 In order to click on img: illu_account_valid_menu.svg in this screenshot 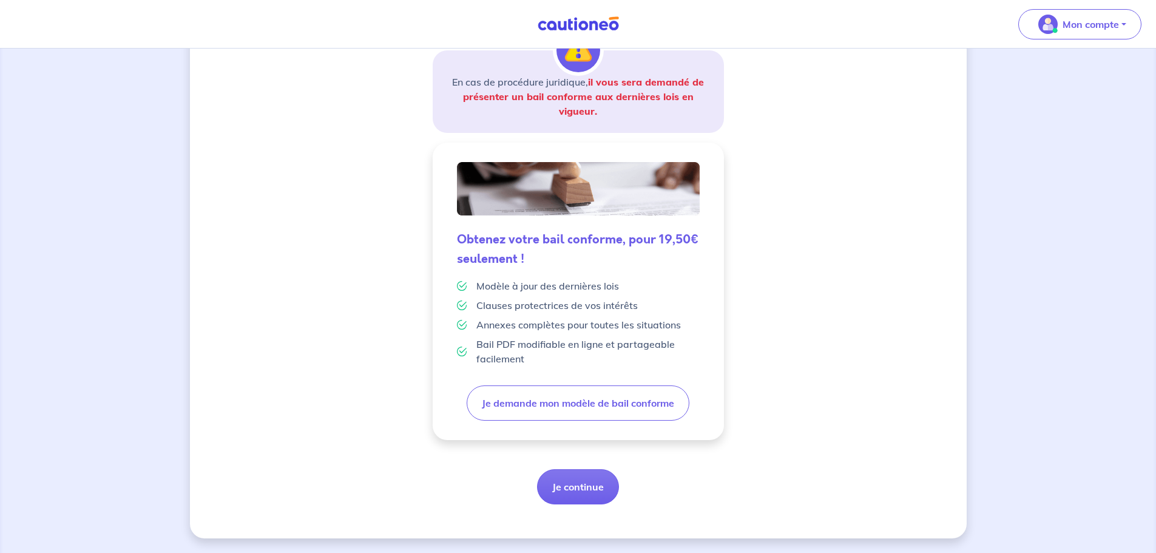, I will do `click(1048, 24)`.